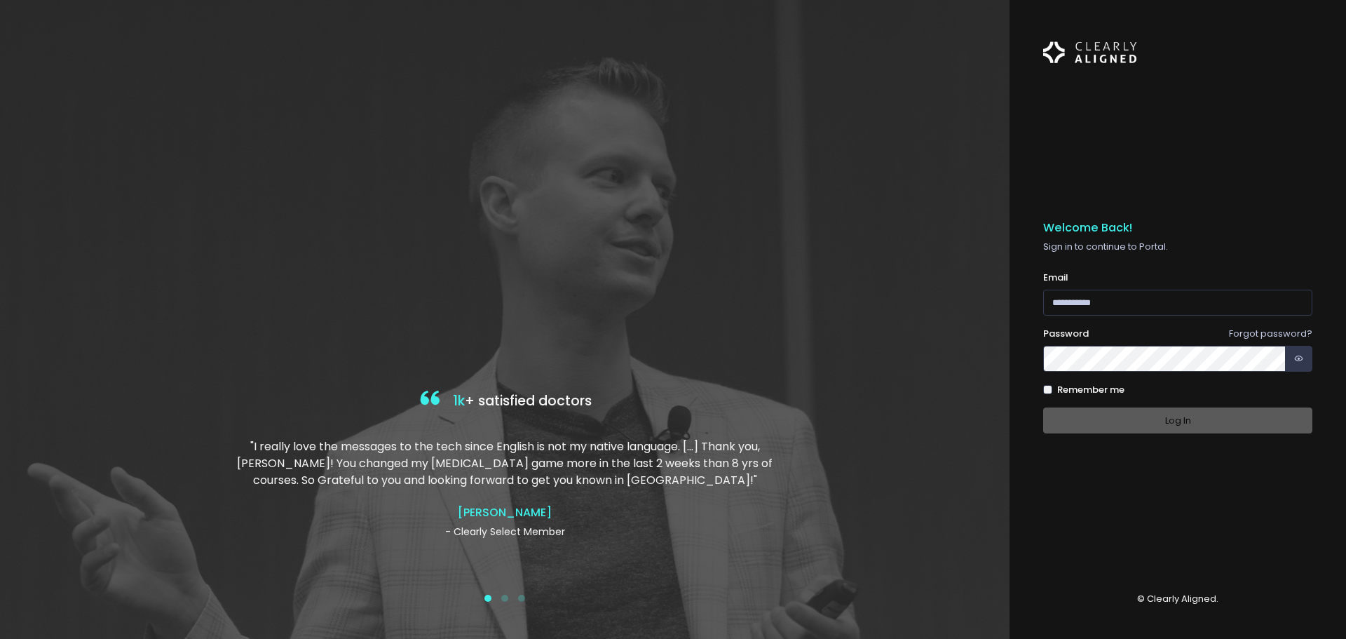  What do you see at coordinates (505, 463) in the screenshot?
I see `p: "I really love the messages to the tech since English is not my native language. […] Thank you, [...` at bounding box center [505, 463].